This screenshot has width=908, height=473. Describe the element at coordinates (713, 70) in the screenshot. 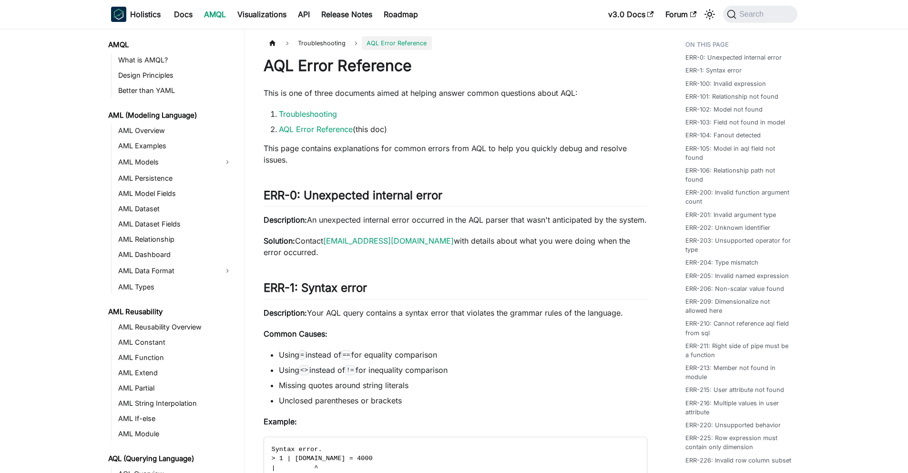

I see `a: ERR-1: Syntax error` at that location.